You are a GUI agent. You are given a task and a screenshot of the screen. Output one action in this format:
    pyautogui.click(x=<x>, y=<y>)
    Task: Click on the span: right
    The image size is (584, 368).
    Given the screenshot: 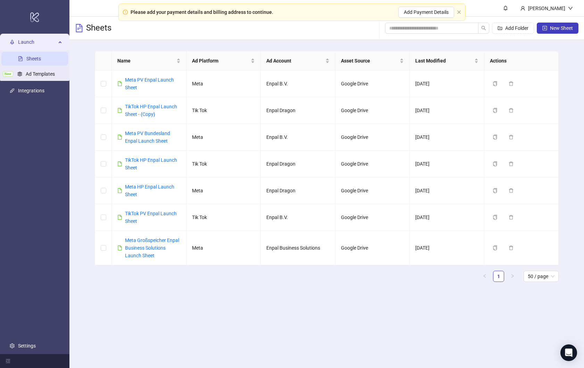 What is the action you would take?
    pyautogui.click(x=513, y=276)
    